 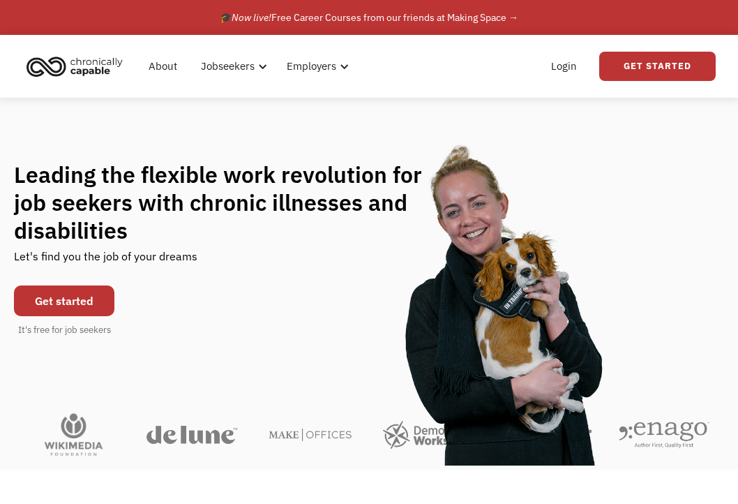 What do you see at coordinates (105, 261) in the screenshot?
I see `div: Let's find you the job of your dreams` at bounding box center [105, 261].